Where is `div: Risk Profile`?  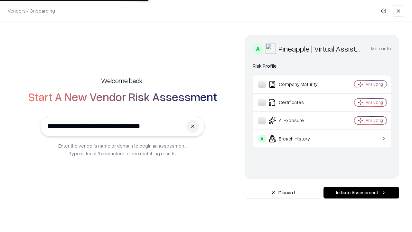
div: Risk Profile is located at coordinates (322, 66).